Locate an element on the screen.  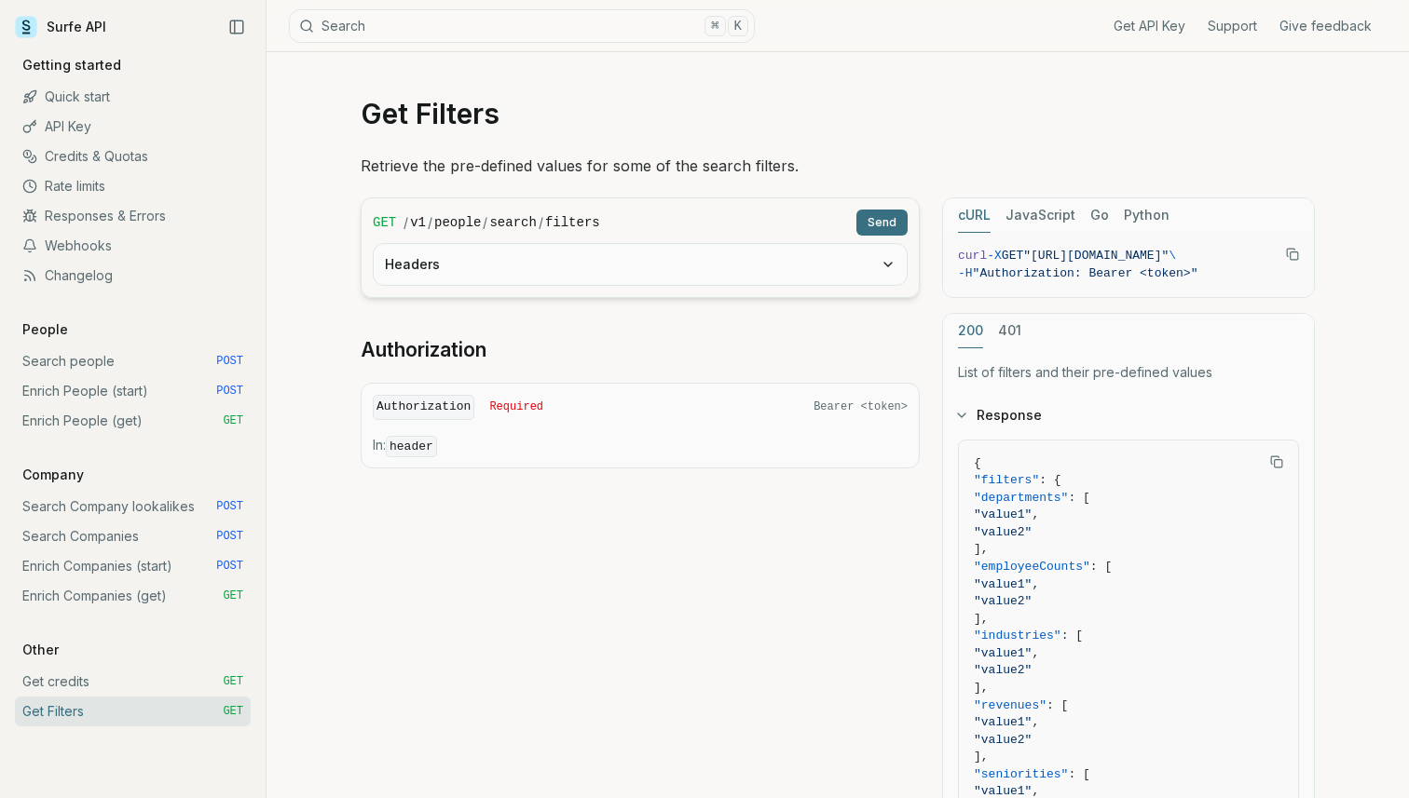
h1: Get Filters is located at coordinates (837, 114).